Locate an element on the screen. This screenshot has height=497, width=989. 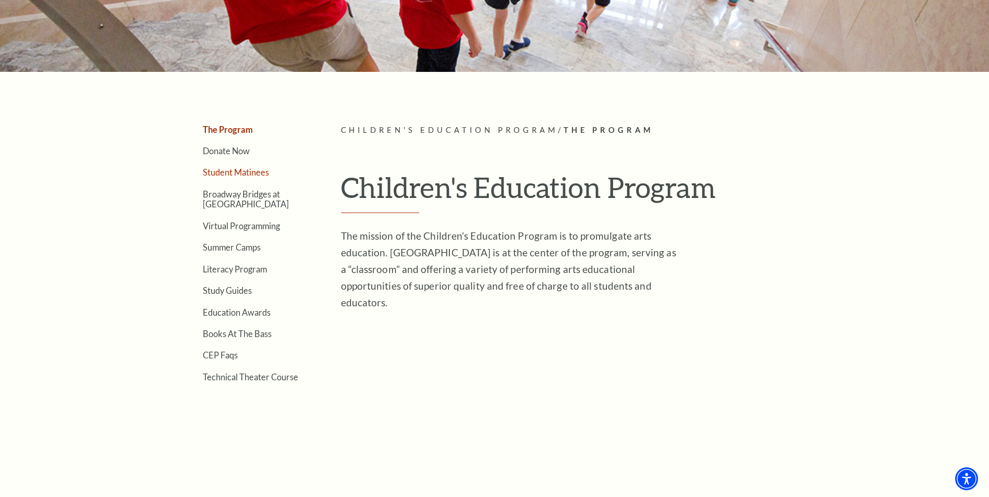
p: The mission of the Children’s Education Program is to promulgate arts education. [GEOGRAPHIC_DATA... is located at coordinates (510, 270).